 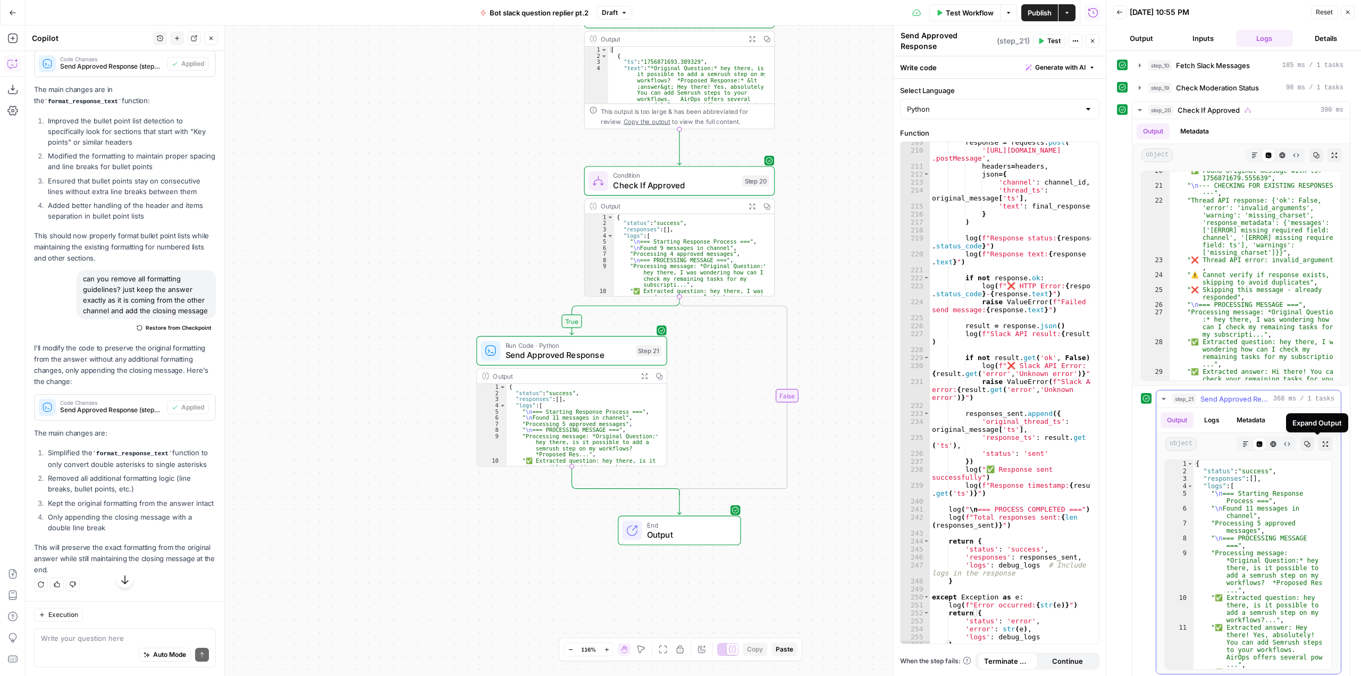 I want to click on div: 26, so click(x=1156, y=305).